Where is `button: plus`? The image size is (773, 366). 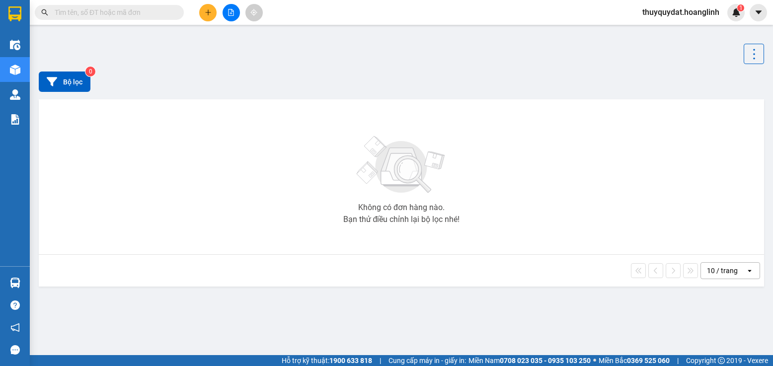
button: plus is located at coordinates (208, 12).